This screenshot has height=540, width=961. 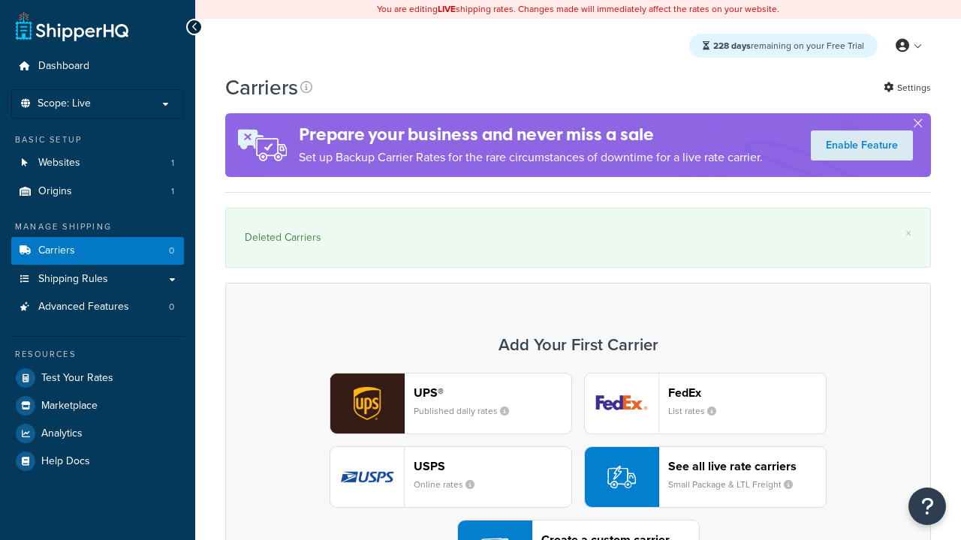 I want to click on span: Origins, so click(x=55, y=191).